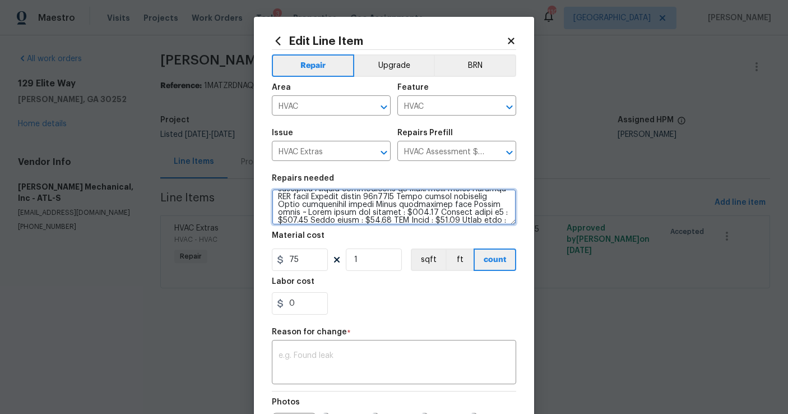  What do you see at coordinates (283, 133) in the screenshot?
I see `h5: Issue` at bounding box center [283, 133].